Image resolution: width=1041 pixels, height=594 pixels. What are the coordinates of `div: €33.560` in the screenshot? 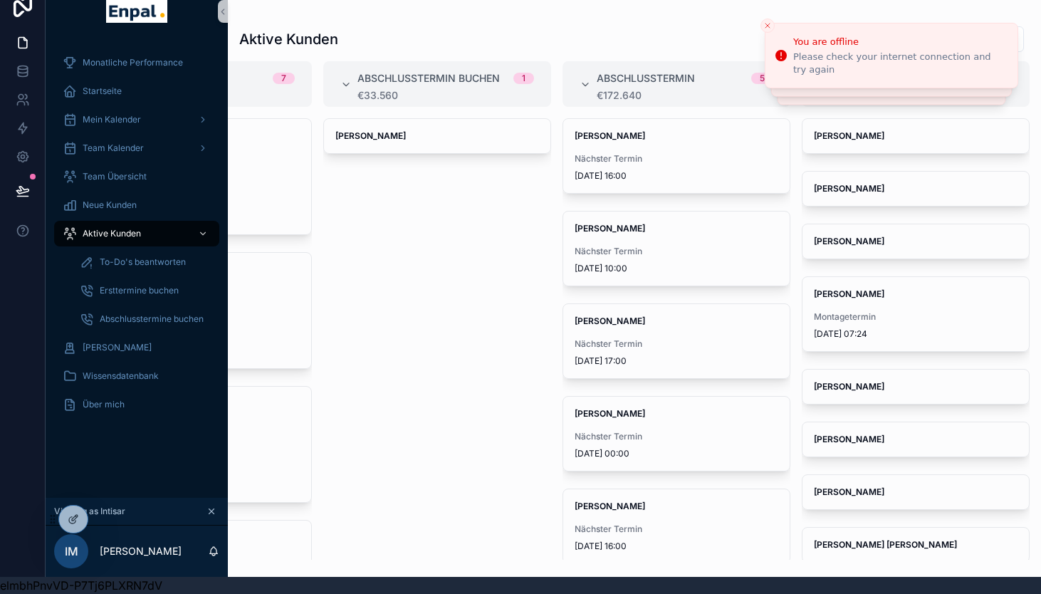 It's located at (446, 95).